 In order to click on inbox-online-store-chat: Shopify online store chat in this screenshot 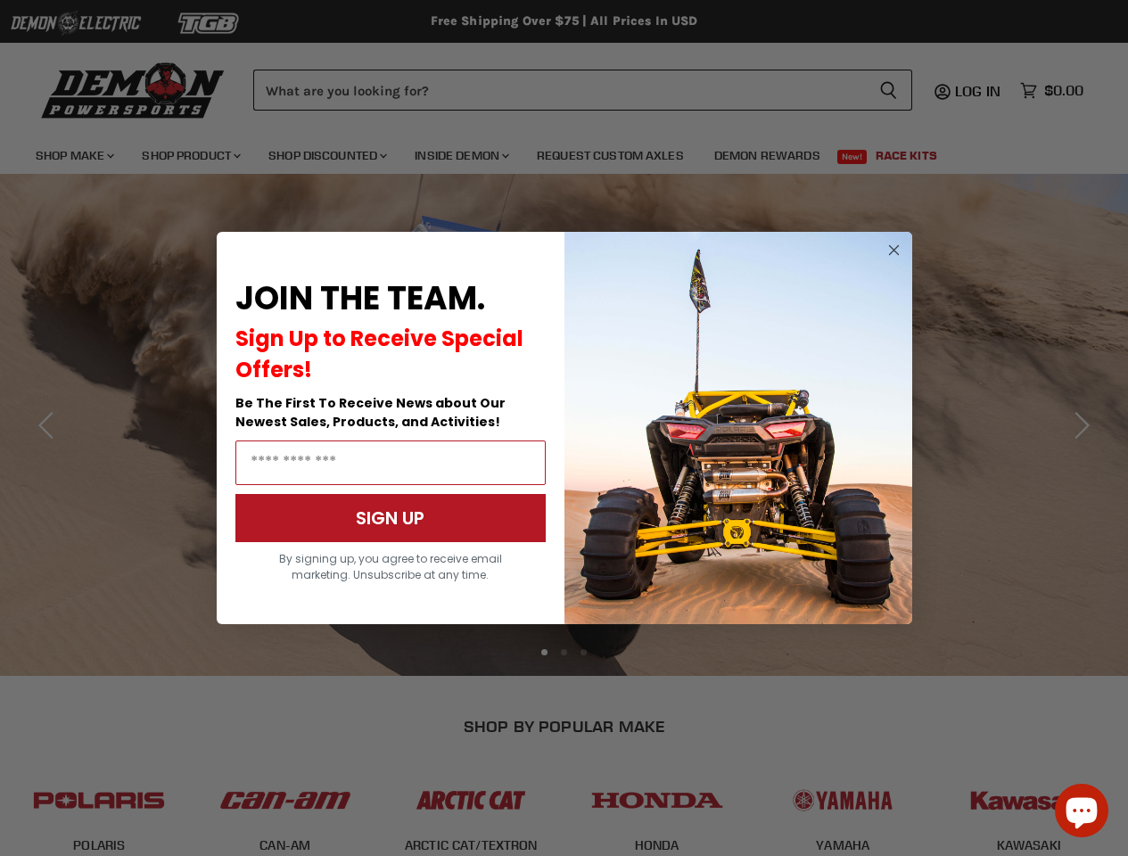, I will do `click(1081, 812)`.